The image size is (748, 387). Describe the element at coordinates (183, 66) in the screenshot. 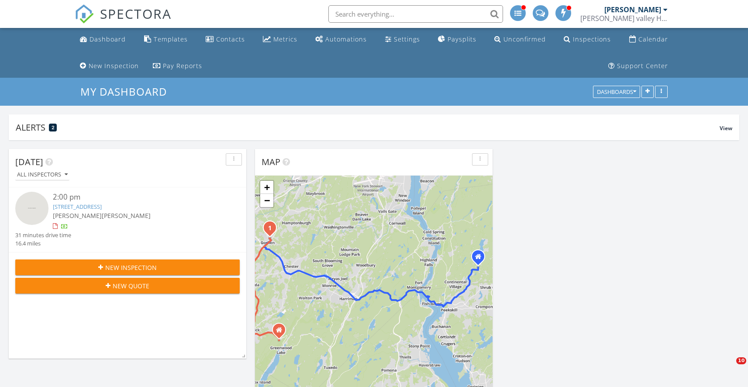

I see `div: Pay Reports` at that location.